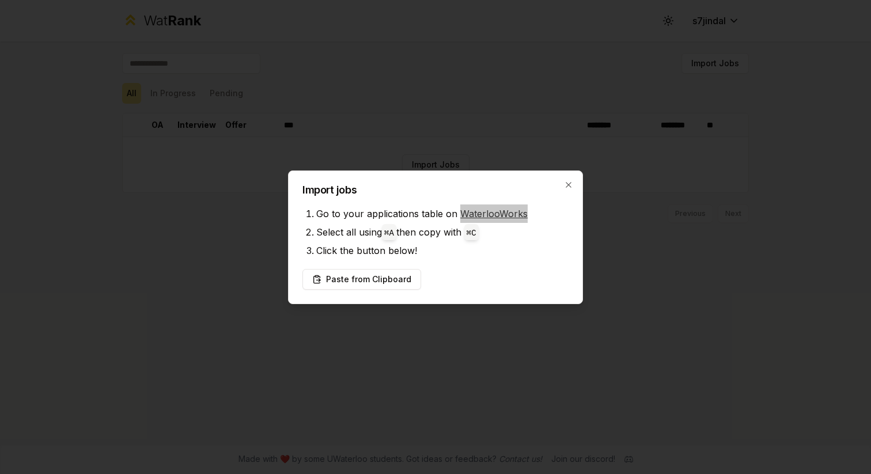 The width and height of the screenshot is (871, 474). I want to click on button: Paste from Clipboard, so click(362, 279).